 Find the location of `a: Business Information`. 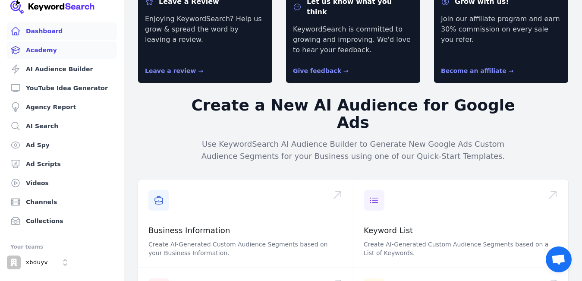

a: Business Information is located at coordinates (189, 230).